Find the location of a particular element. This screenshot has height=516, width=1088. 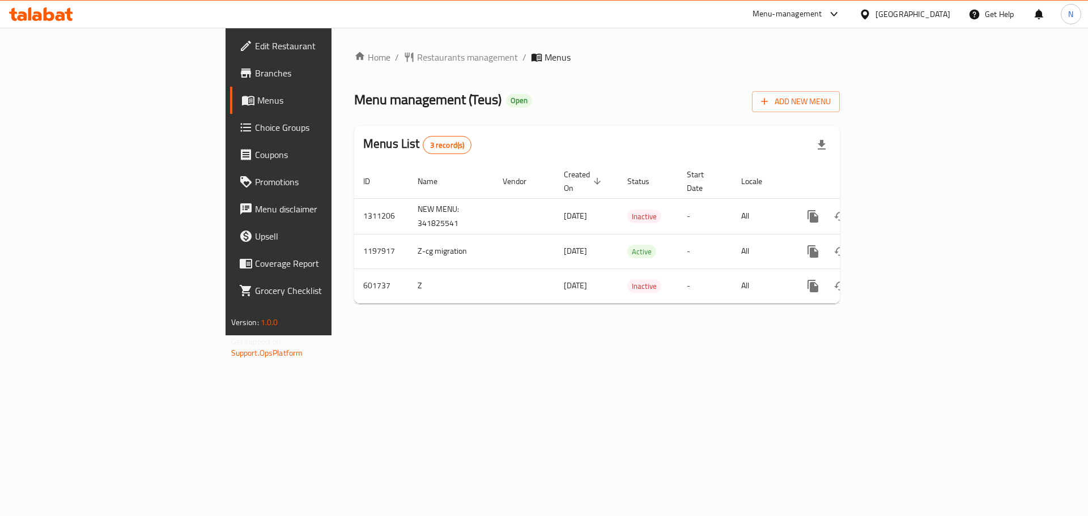

span: Upsell is located at coordinates (326, 236).